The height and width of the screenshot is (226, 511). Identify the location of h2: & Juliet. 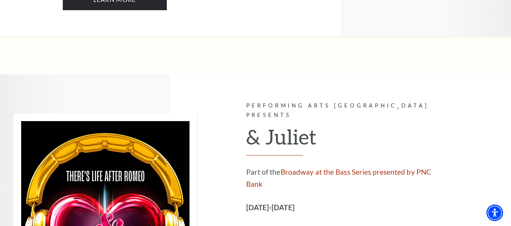
(347, 140).